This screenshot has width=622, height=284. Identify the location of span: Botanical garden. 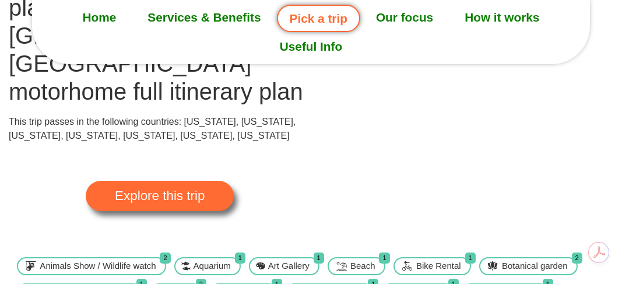
(534, 266).